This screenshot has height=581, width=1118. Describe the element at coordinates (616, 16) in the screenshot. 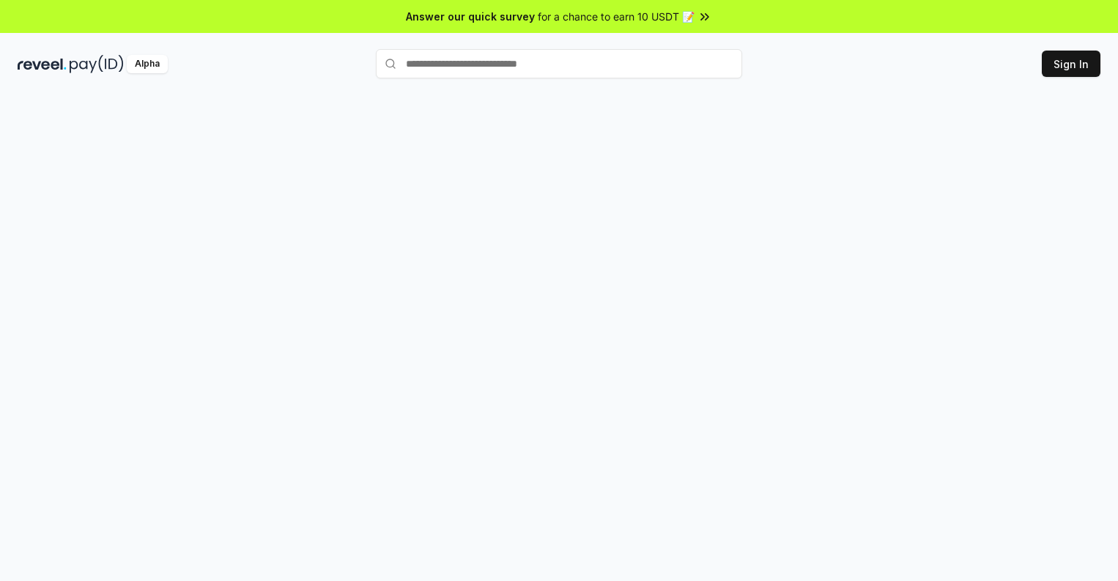

I see `span: for a chance to earn 10 USDT 📝` at that location.